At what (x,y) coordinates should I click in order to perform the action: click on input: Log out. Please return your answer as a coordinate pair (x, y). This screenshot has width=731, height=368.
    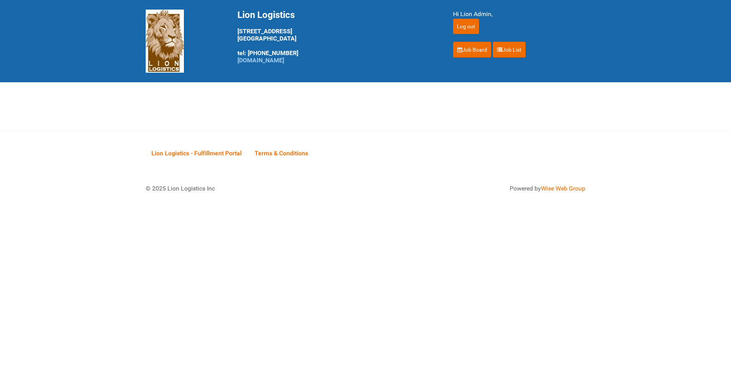
    Looking at the image, I should click on (466, 26).